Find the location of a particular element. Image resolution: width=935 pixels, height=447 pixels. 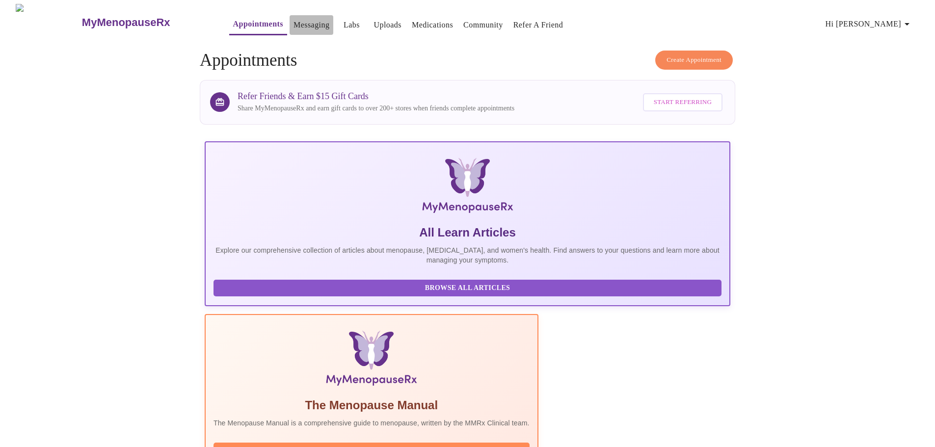

h3: Refer Friends & Earn $15 Gift Cards is located at coordinates (376, 96).